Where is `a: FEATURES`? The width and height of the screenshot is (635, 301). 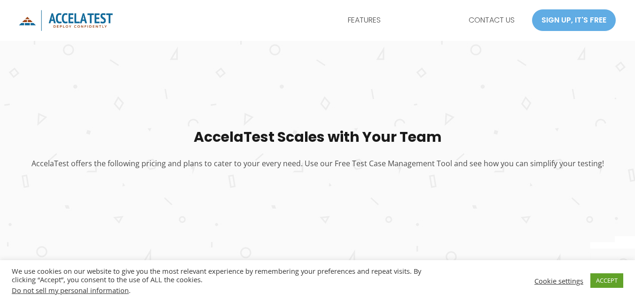 a: FEATURES is located at coordinates (364, 20).